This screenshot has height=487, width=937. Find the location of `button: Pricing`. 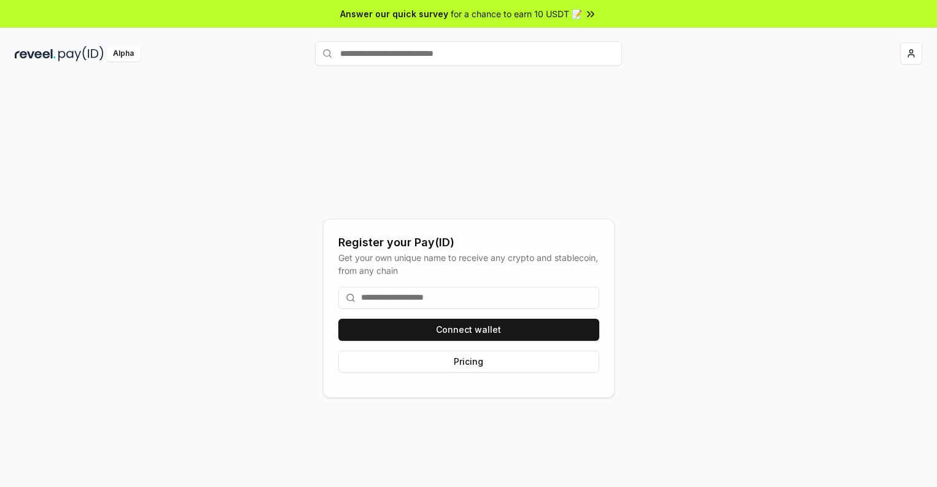

button: Pricing is located at coordinates (469, 362).